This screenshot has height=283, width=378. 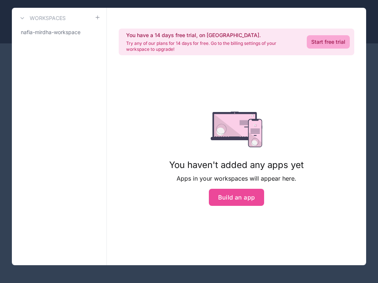 I want to click on span: nafia-mirdha-workspace, so click(x=50, y=32).